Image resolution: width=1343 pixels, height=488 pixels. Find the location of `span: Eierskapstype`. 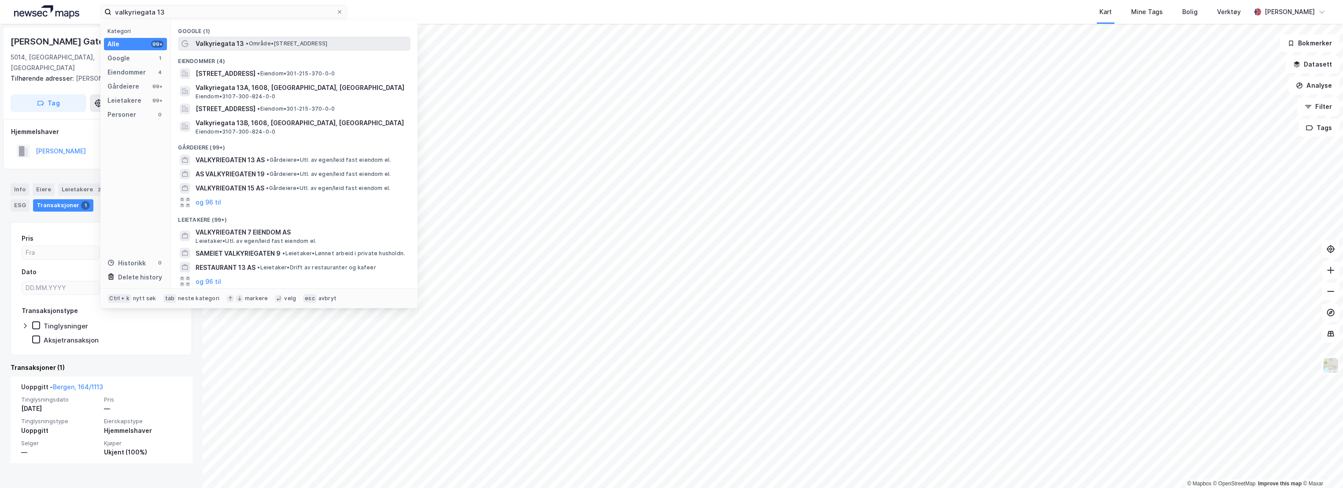

span: Eierskapstype is located at coordinates (143, 421).